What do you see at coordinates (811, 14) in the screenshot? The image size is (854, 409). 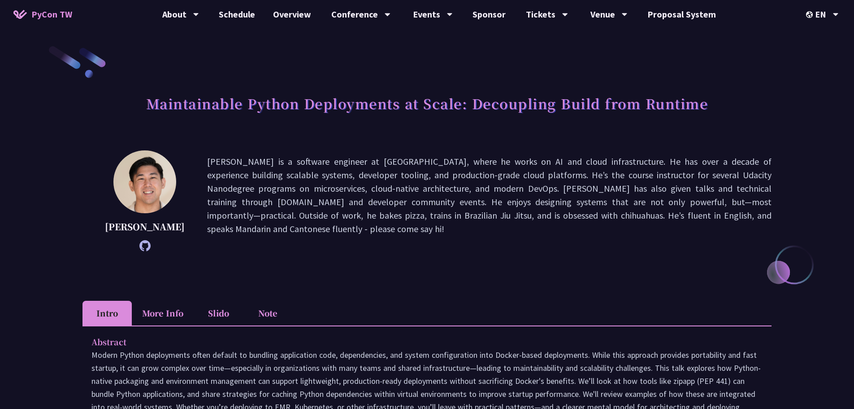 I see `img: Locale Icon` at bounding box center [811, 14].